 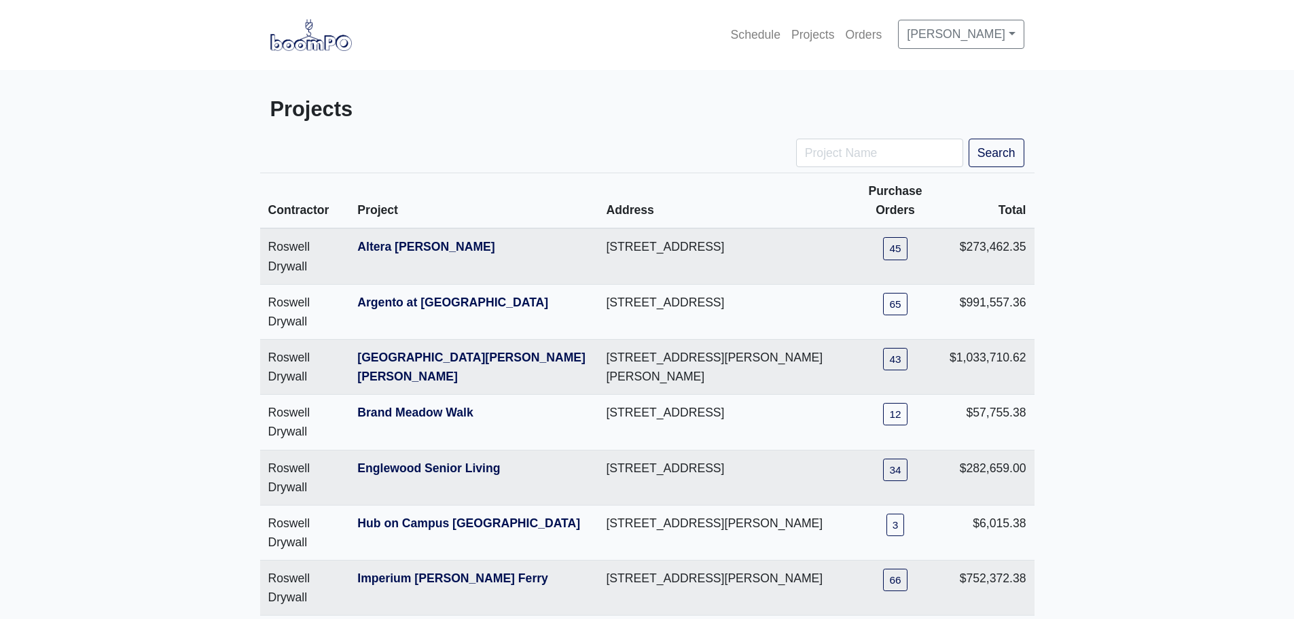 What do you see at coordinates (996, 153) in the screenshot?
I see `button: Search` at bounding box center [996, 153].